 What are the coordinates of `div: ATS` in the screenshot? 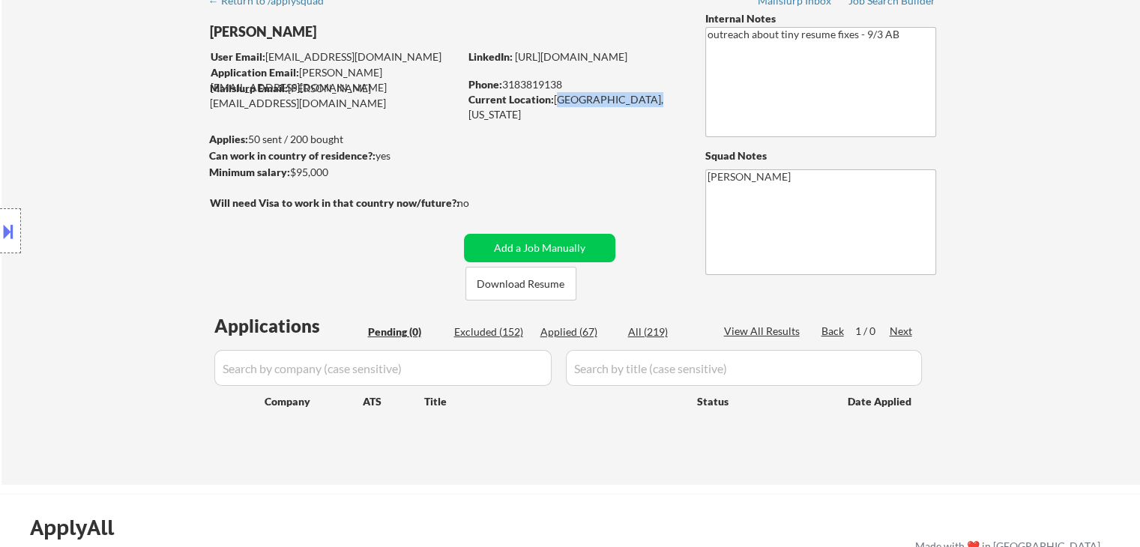 It's located at (394, 402).